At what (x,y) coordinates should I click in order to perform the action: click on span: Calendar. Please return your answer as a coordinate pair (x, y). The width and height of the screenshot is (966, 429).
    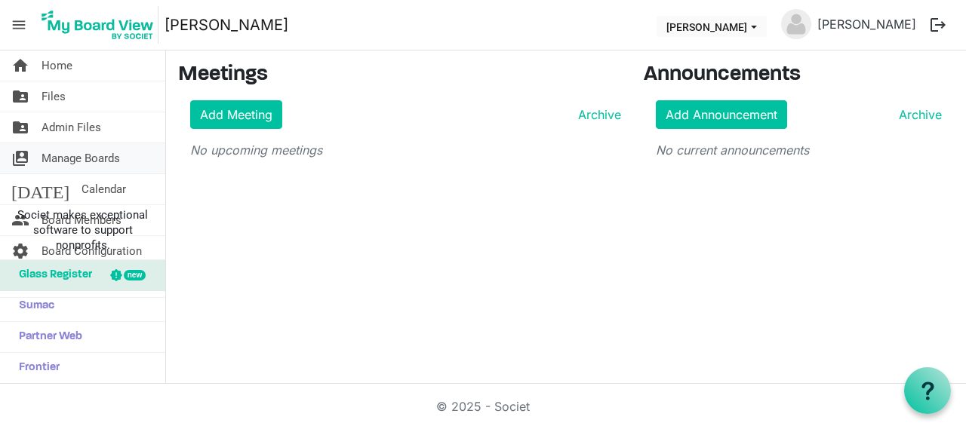
    Looking at the image, I should click on (103, 189).